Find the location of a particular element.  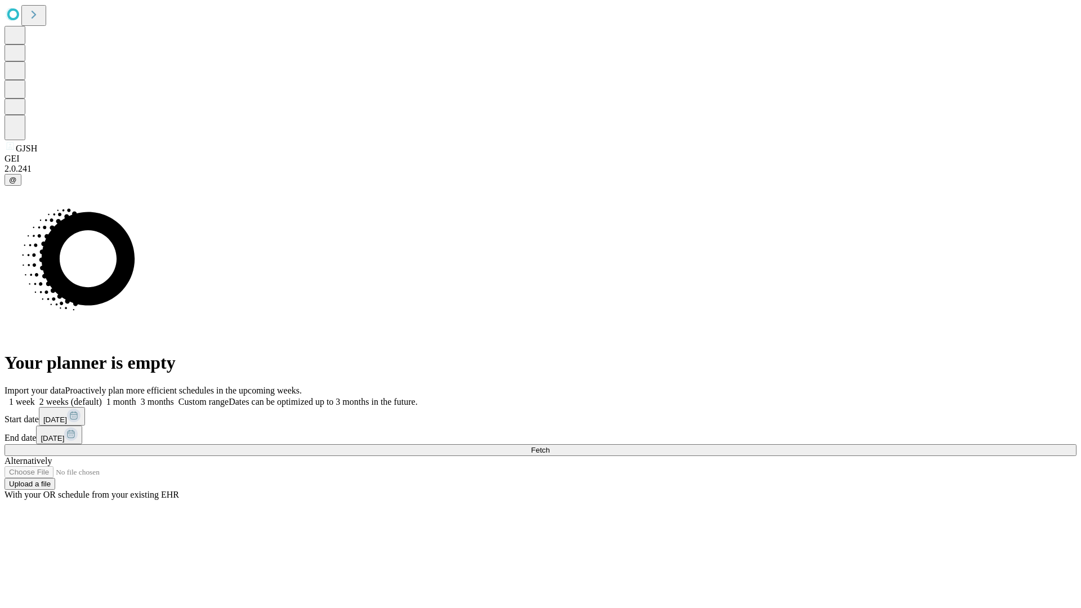

span: 1 month is located at coordinates (121, 401).